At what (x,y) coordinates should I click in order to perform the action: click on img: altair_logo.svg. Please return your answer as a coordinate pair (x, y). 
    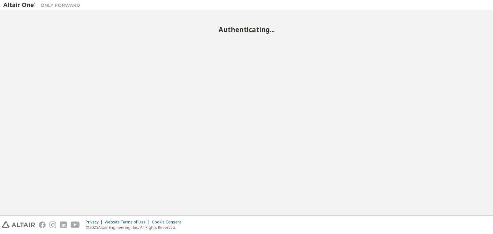
    Looking at the image, I should click on (18, 225).